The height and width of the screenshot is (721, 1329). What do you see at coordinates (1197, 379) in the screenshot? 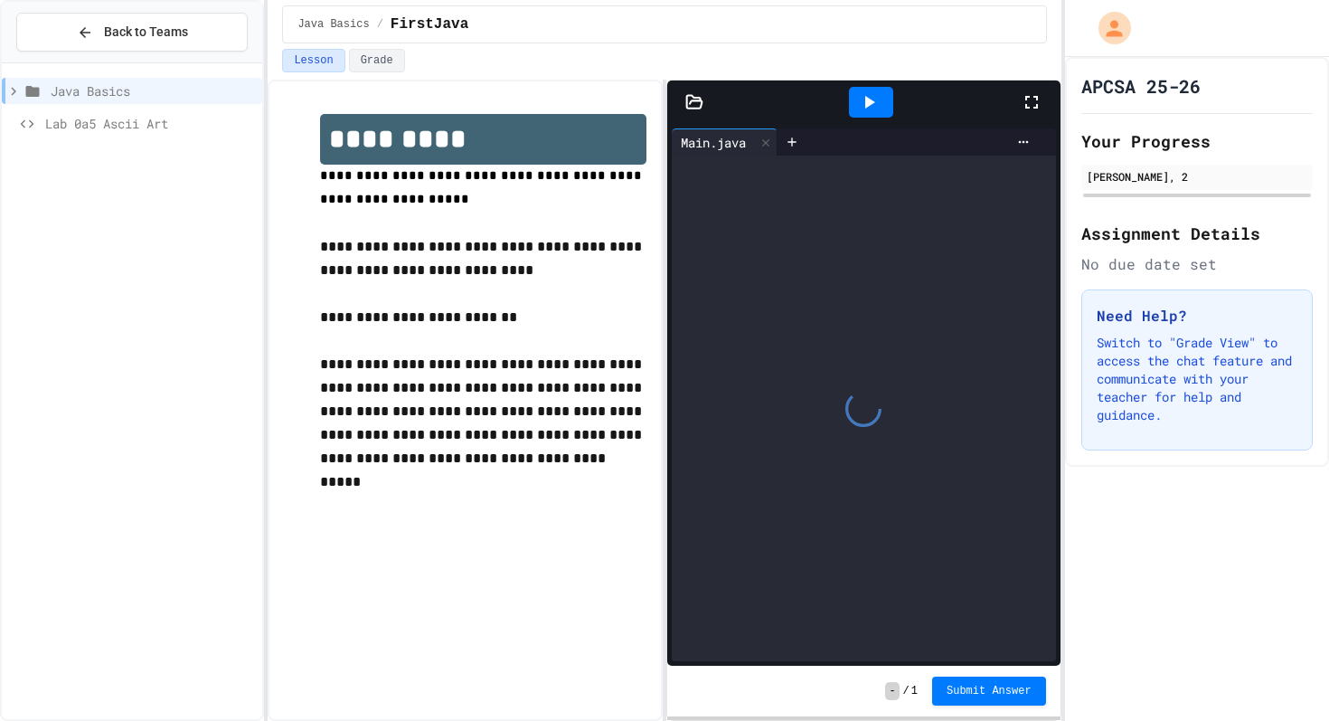
I see `p: Switch to "Grade View" to access the chat feature and communicate with your teacher for help and ...` at bounding box center [1197, 379].